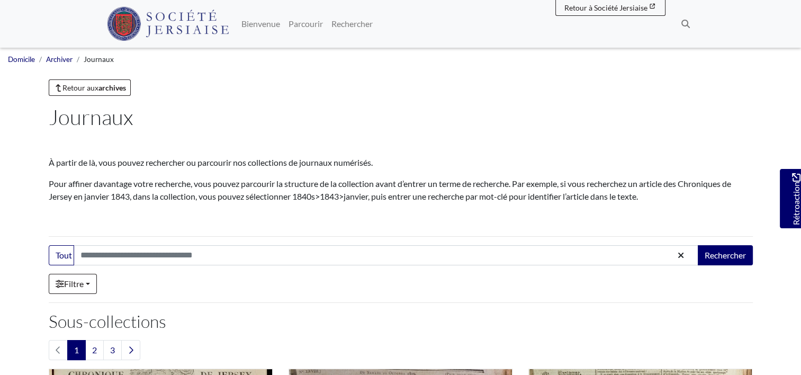 The width and height of the screenshot is (801, 375). I want to click on button: Tout, so click(61, 255).